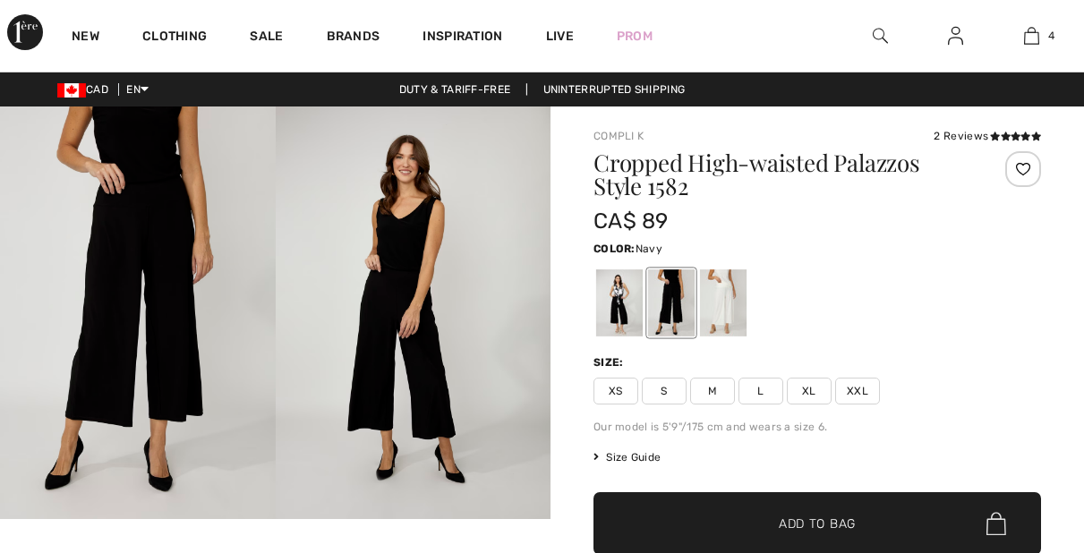 The width and height of the screenshot is (1084, 553). What do you see at coordinates (25, 32) in the screenshot?
I see `img: 1ère Avenue` at bounding box center [25, 32].